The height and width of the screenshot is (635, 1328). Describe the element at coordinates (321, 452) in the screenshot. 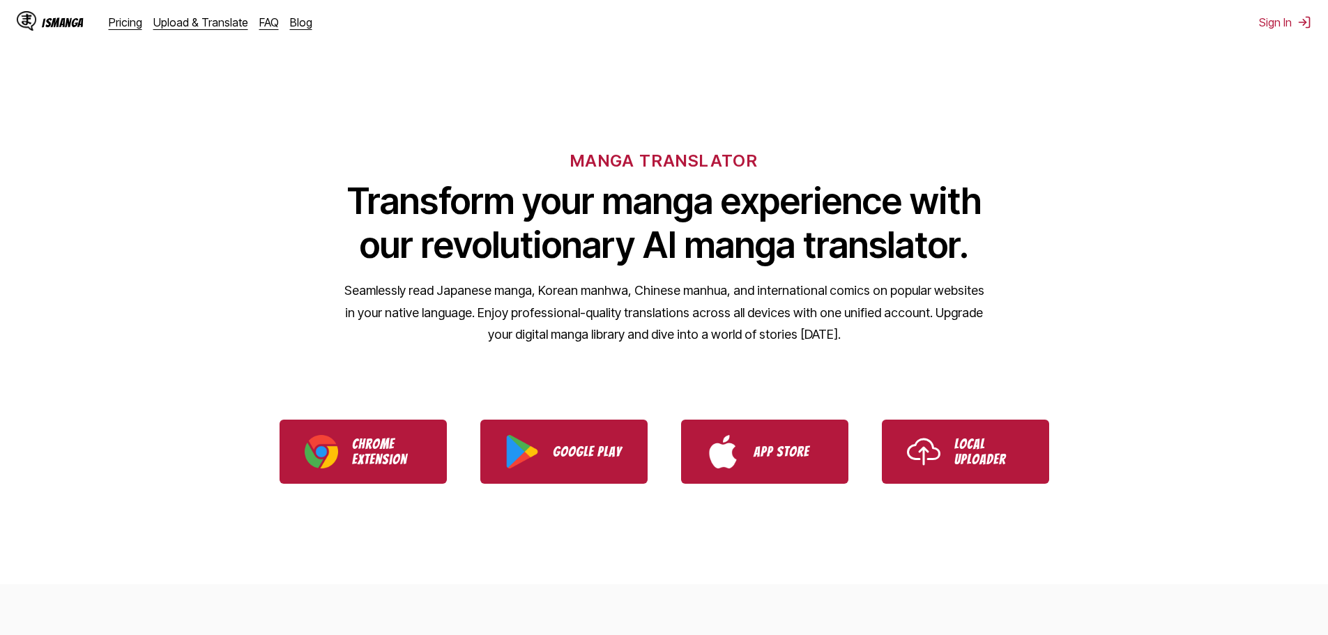

I see `img: Chrome logo` at that location.